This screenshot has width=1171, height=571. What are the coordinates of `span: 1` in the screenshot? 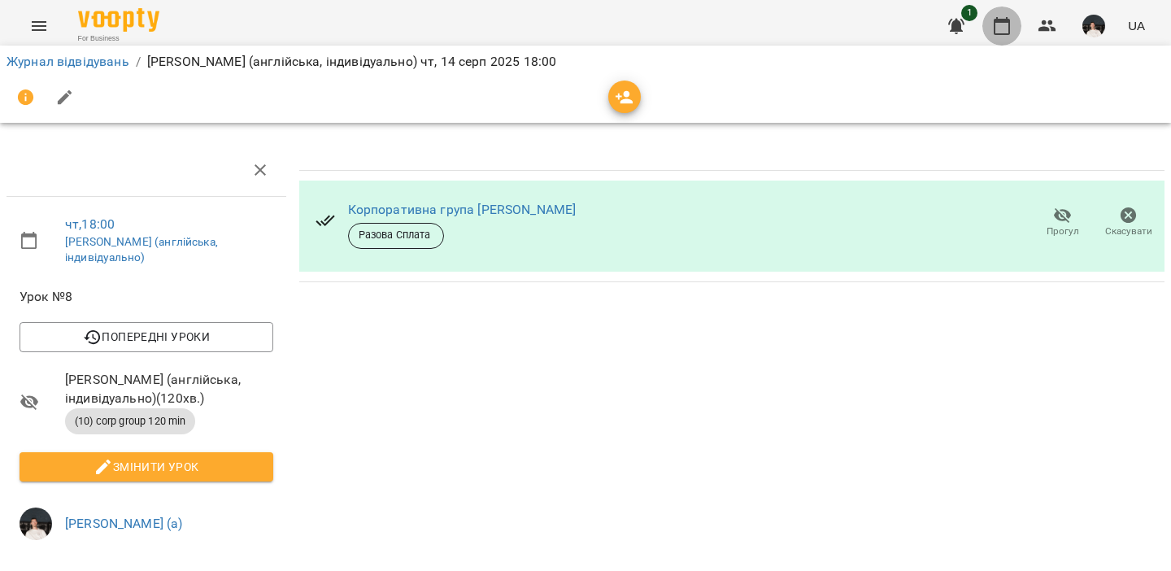 It's located at (969, 13).